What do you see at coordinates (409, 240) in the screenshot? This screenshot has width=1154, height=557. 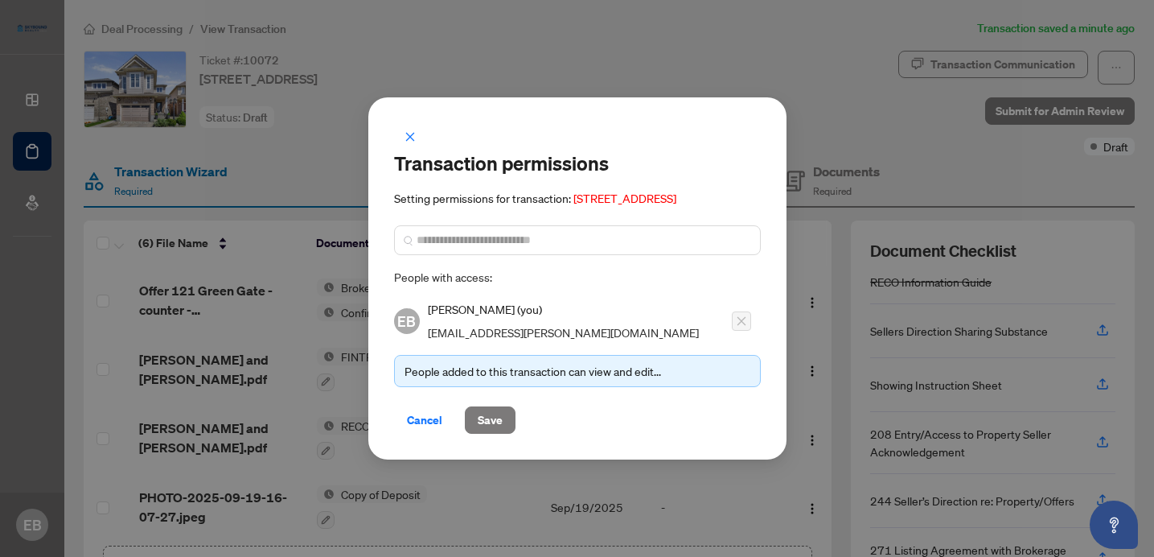 I see `img: search_icon` at bounding box center [409, 240].